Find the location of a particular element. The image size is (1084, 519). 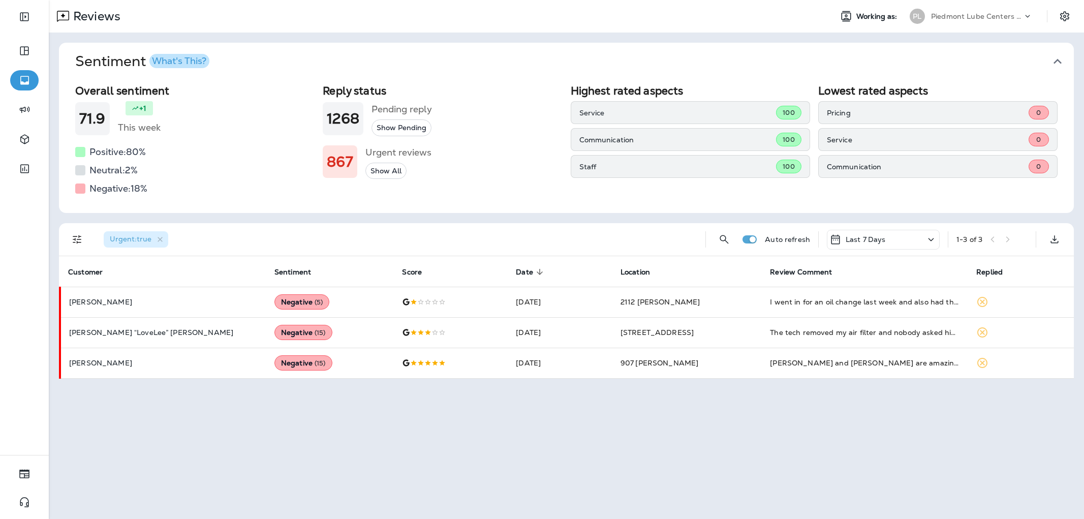

h5: Urgent reviews is located at coordinates (398, 152).